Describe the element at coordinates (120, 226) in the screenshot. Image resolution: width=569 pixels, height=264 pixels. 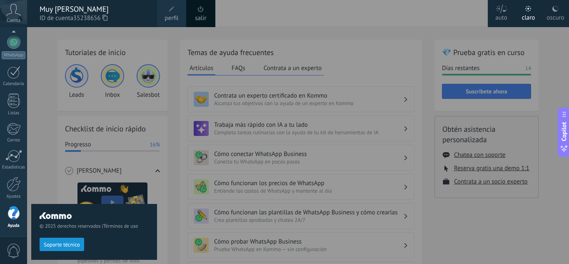
I see `a: Términos de uso` at that location.